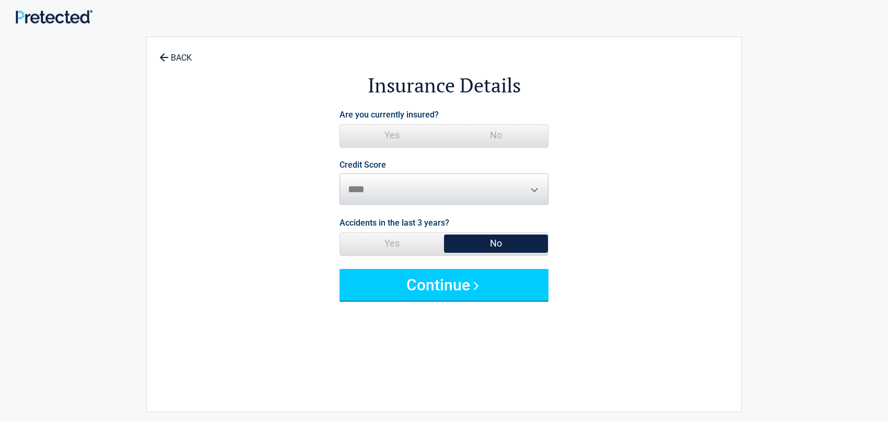 The image size is (888, 422). What do you see at coordinates (389, 114) in the screenshot?
I see `label: Are you currently insured?` at bounding box center [389, 114].